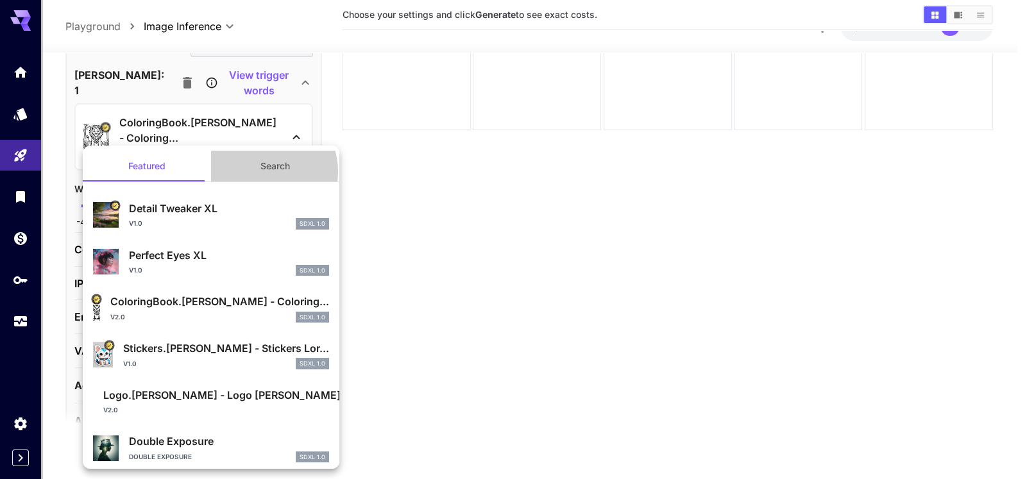  Describe the element at coordinates (229, 209) in the screenshot. I see `p: Detail Tweaker XL` at that location.